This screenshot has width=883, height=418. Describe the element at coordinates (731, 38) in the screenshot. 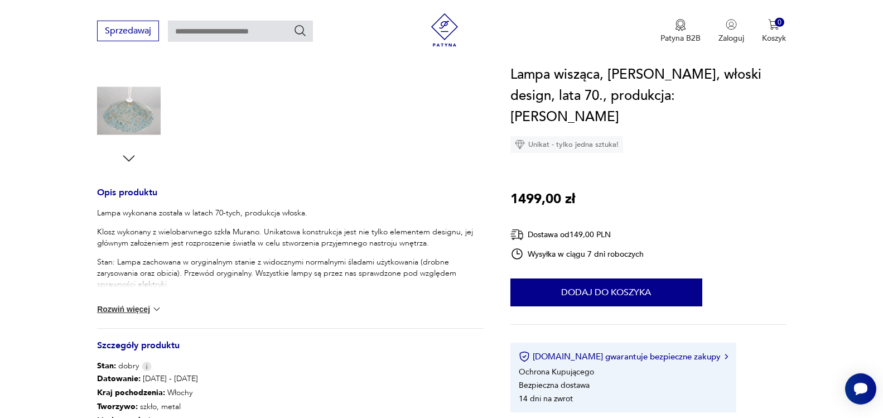

I see `p: Zaloguj` at that location.